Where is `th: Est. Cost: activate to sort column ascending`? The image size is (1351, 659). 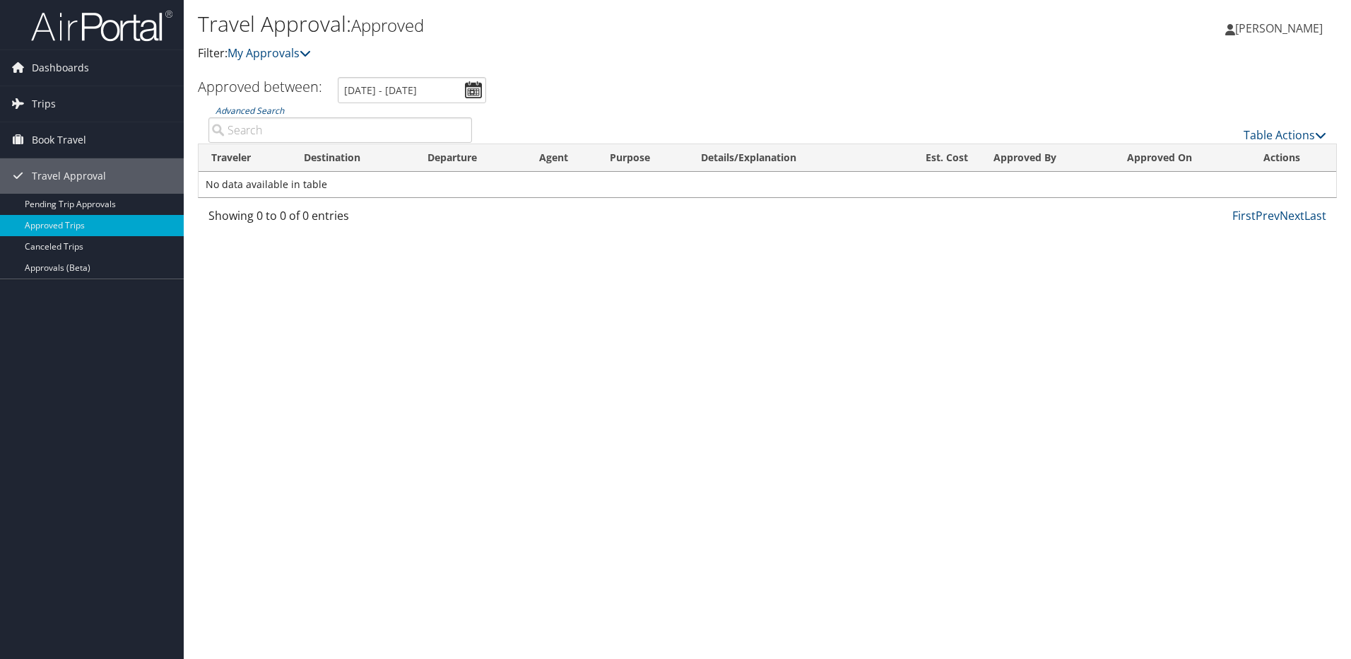 th: Est. Cost: activate to sort column ascending is located at coordinates (933, 158).